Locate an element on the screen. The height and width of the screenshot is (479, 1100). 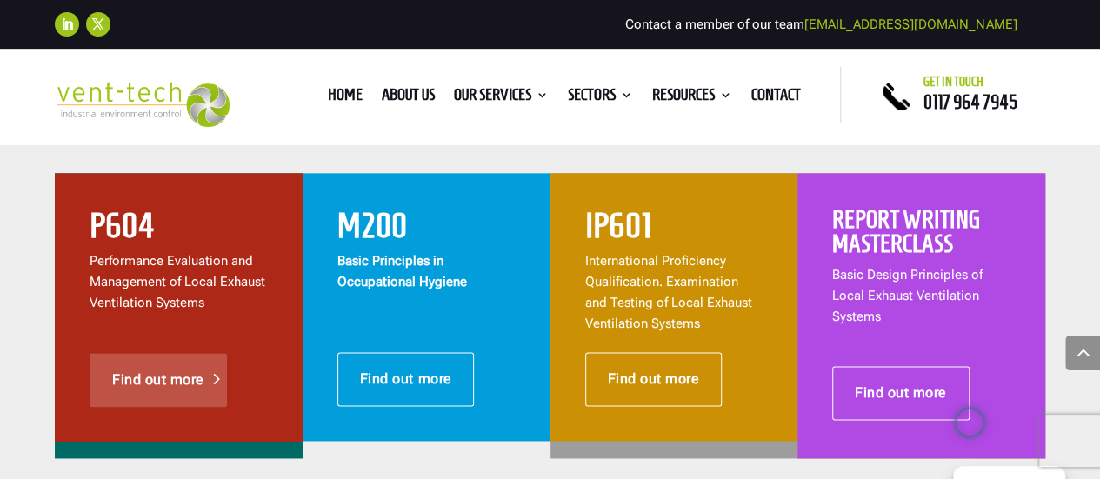
span: Contact a member of our team is located at coordinates (821, 24).